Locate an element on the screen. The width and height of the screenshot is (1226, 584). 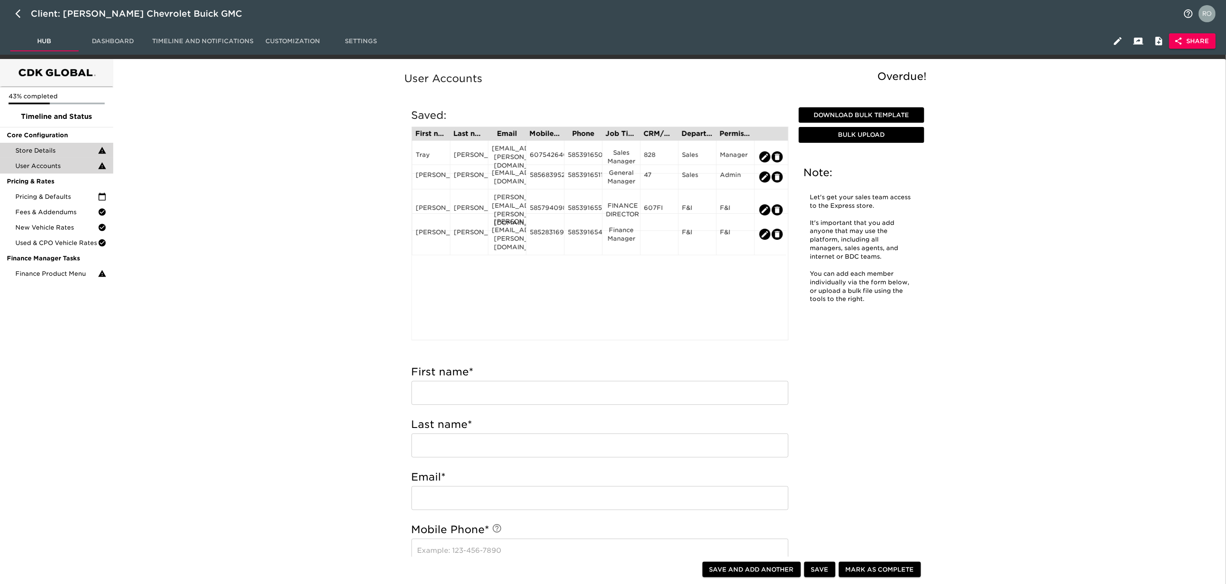
h5: Email is located at coordinates (600, 477).